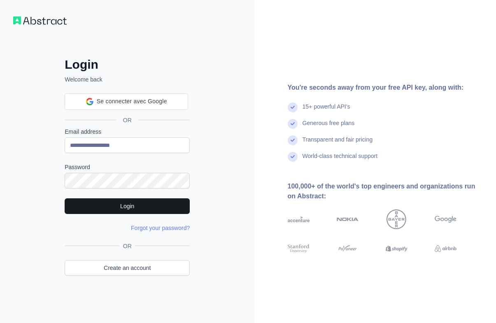 The width and height of the screenshot is (496, 323). What do you see at coordinates (160, 228) in the screenshot?
I see `a: Forgot your password?` at bounding box center [160, 228].